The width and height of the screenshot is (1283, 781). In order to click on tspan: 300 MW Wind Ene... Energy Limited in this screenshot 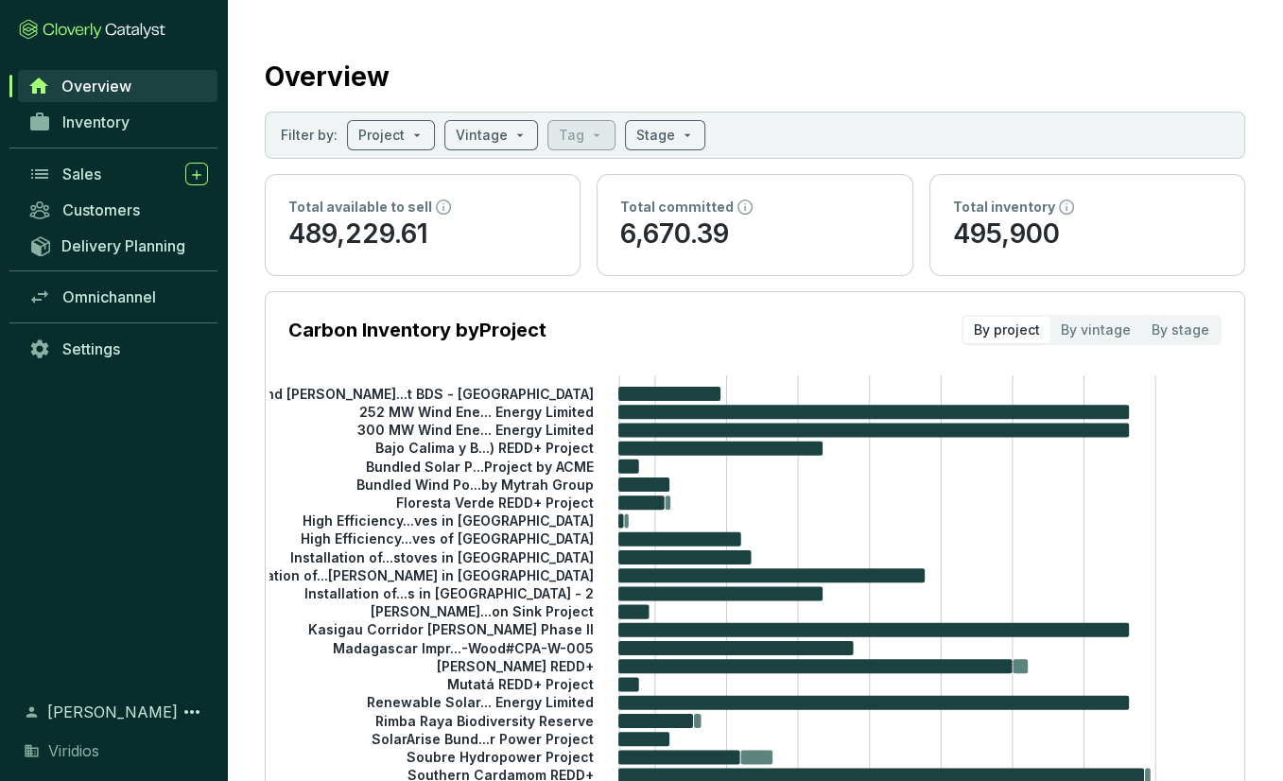, I will do `click(476, 429)`.